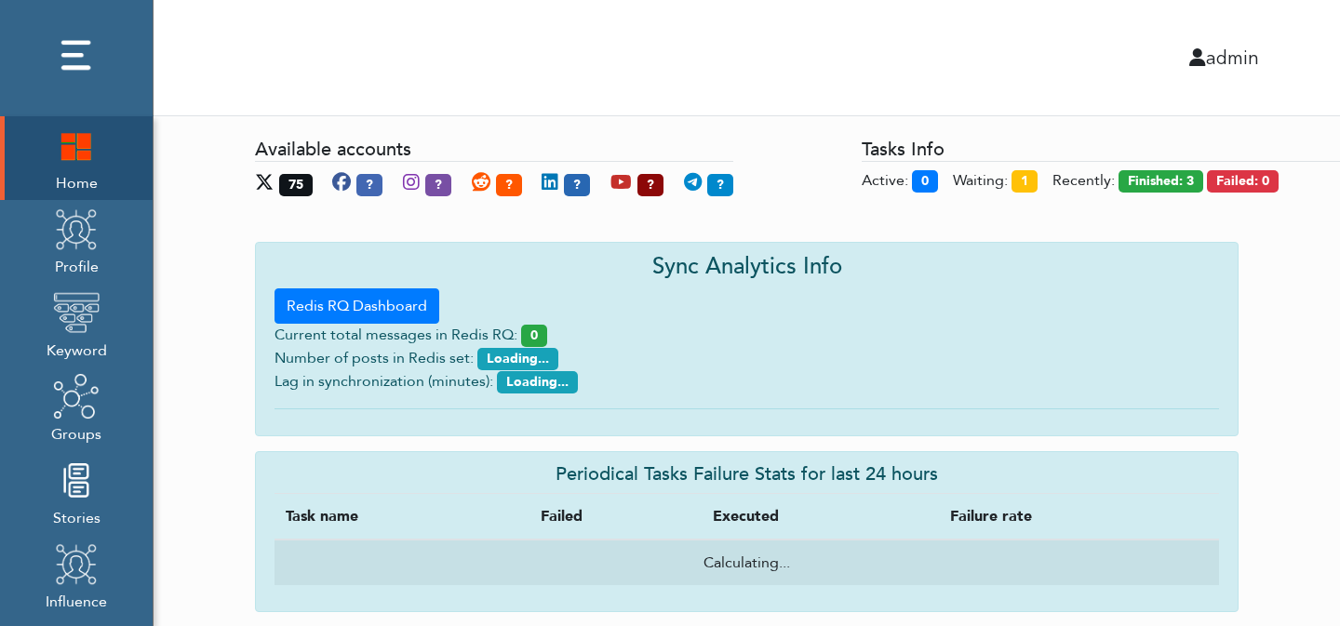 This screenshot has height=626, width=1340. I want to click on img: keyword.png, so click(76, 313).